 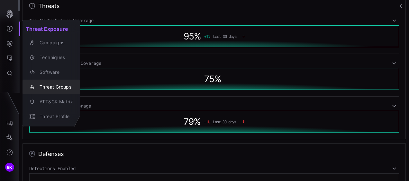 What do you see at coordinates (51, 72) in the screenshot?
I see `a: Software` at bounding box center [51, 72].